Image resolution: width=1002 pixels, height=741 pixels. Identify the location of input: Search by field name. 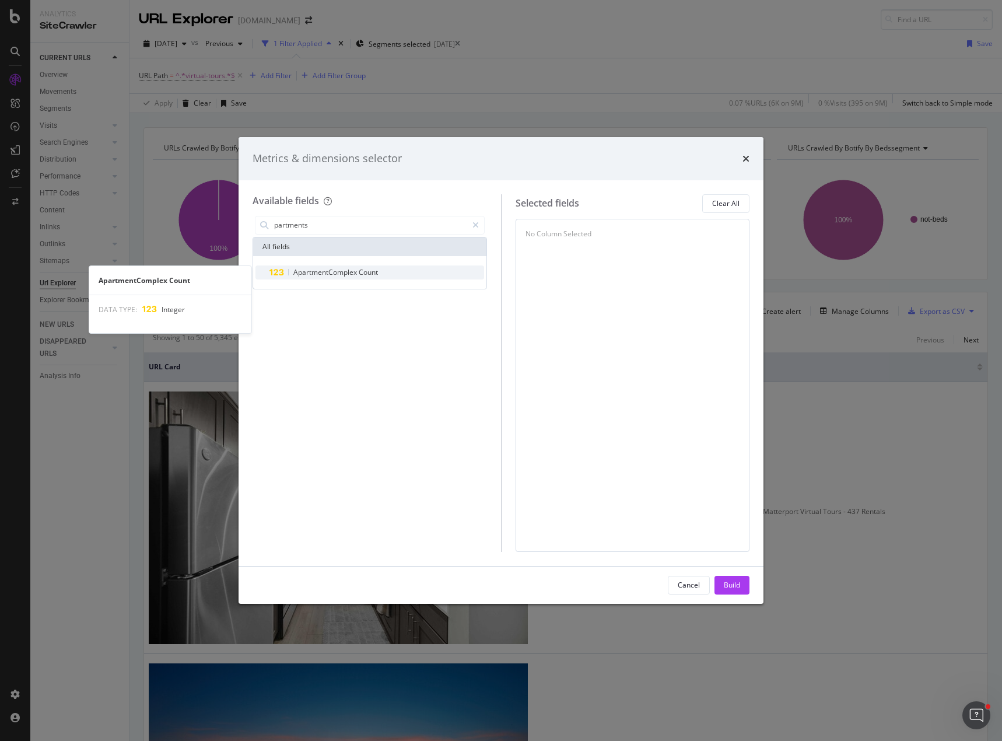
(370, 225).